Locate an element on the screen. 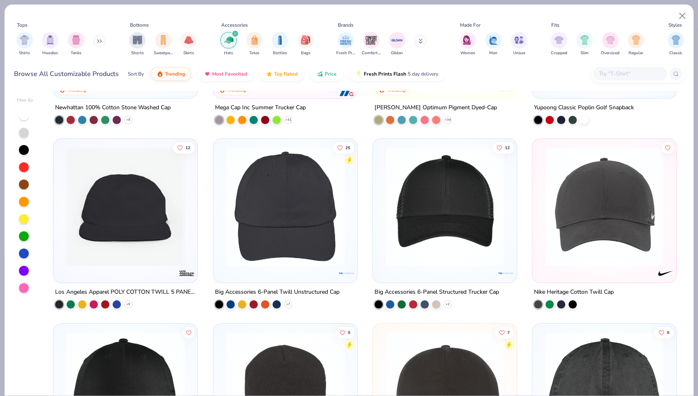 The width and height of the screenshot is (698, 396). img: Adams logo is located at coordinates (506, 89).